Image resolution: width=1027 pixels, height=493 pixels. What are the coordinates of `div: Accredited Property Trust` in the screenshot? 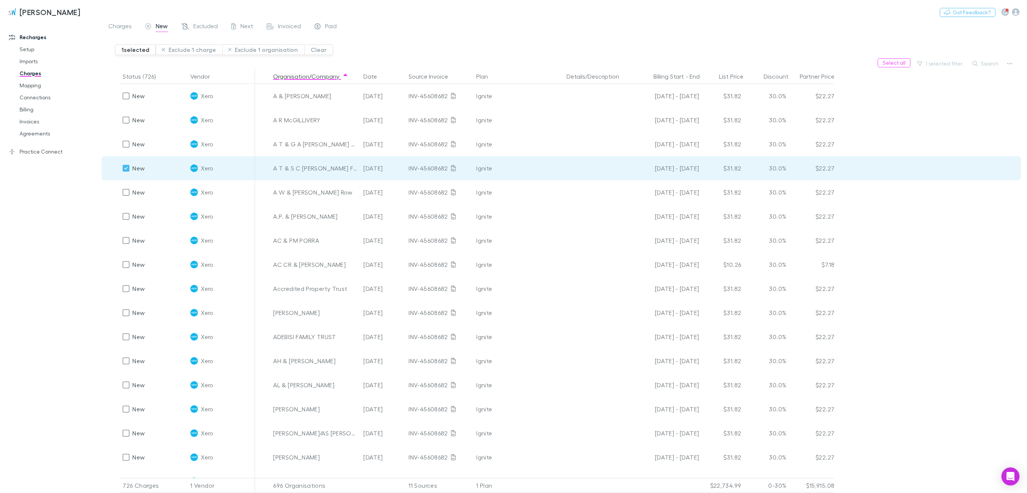 It's located at (315, 288).